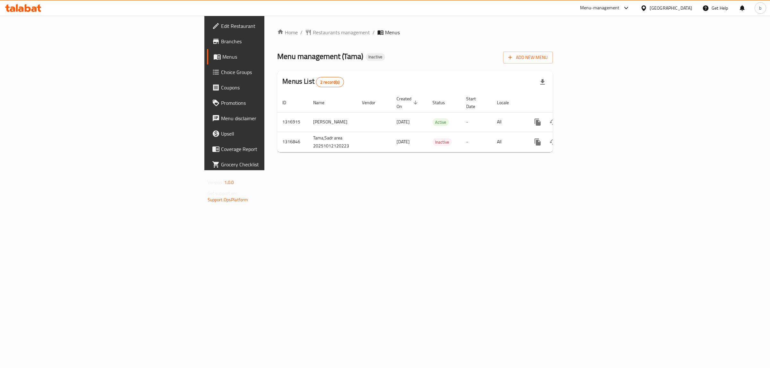 Image resolution: width=770 pixels, height=368 pixels. Describe the element at coordinates (215, 183) in the screenshot. I see `span: Version:` at that location.